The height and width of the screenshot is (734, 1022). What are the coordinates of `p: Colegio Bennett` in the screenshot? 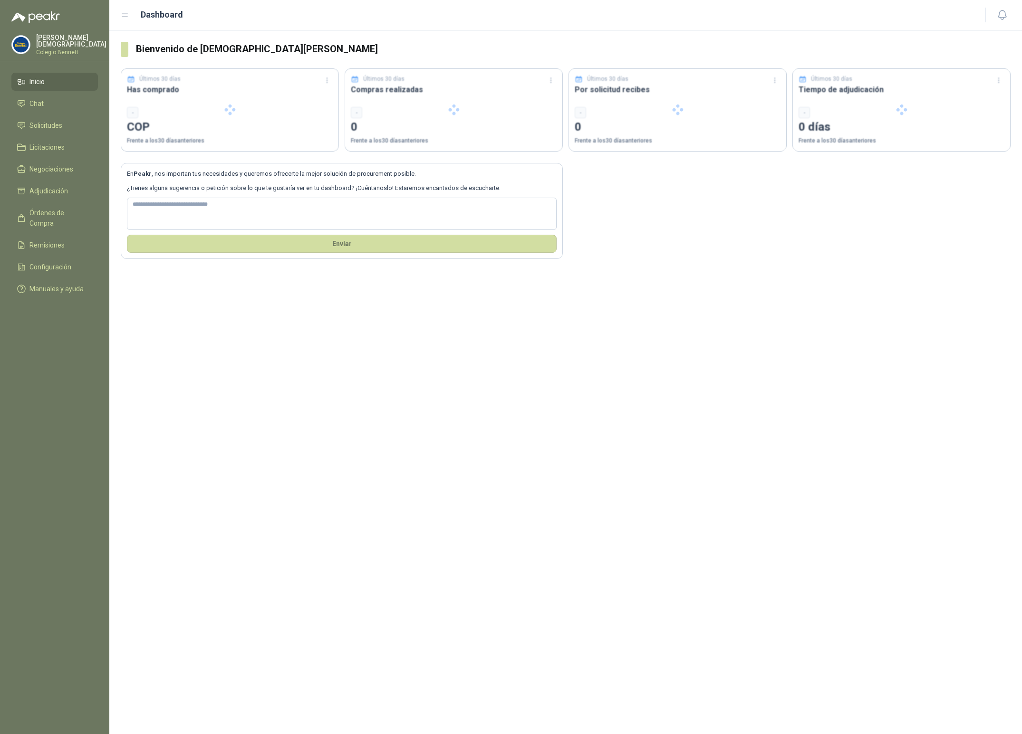 It's located at (71, 52).